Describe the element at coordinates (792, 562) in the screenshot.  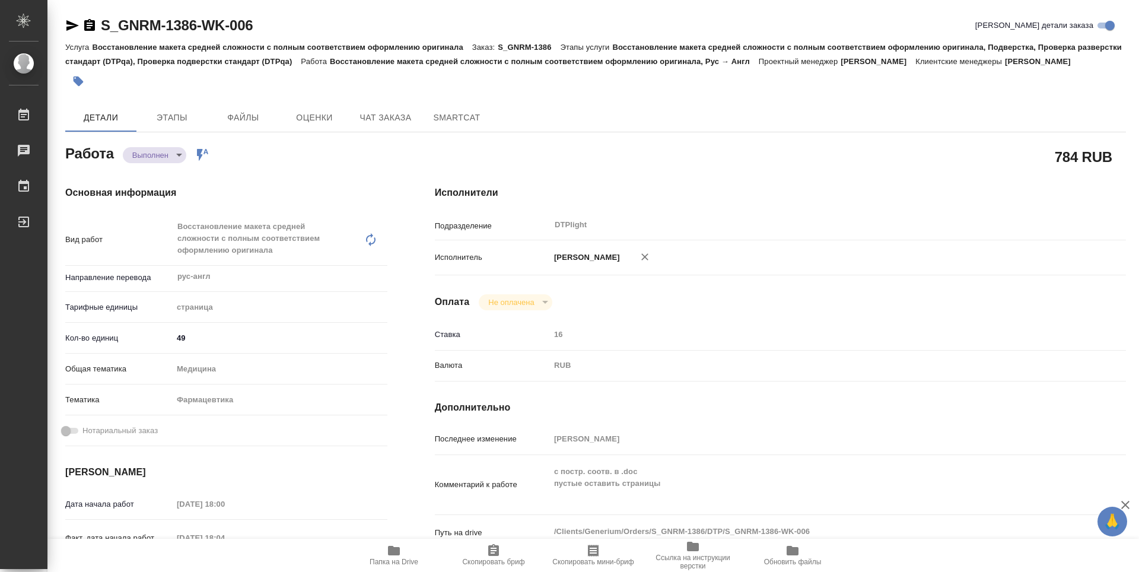
I see `span: Обновить файлы` at that location.